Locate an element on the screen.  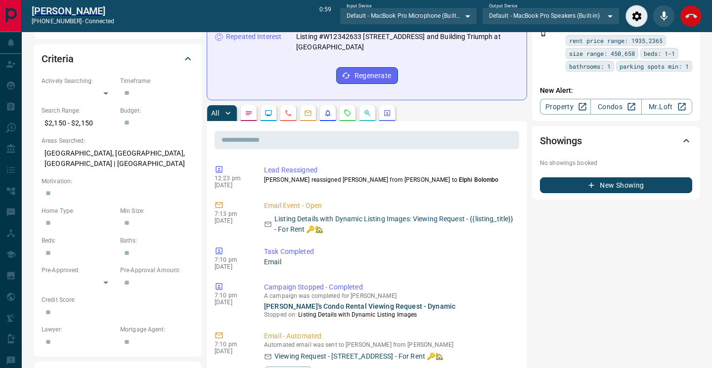
p: Email Event - Open is located at coordinates (390, 206).